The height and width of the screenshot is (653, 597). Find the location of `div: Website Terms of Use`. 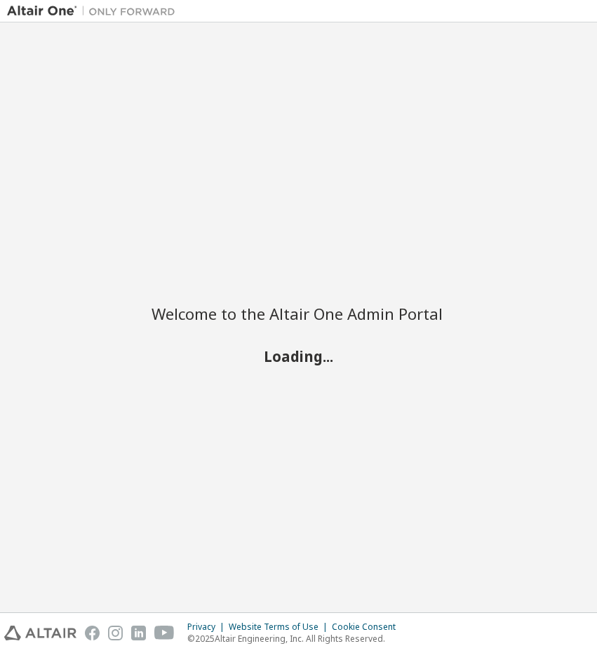

div: Website Terms of Use is located at coordinates (280, 627).